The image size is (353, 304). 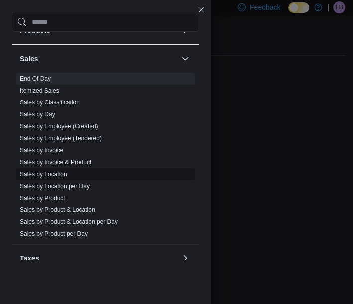 I want to click on a: Sales by Invoice & Product, so click(x=55, y=162).